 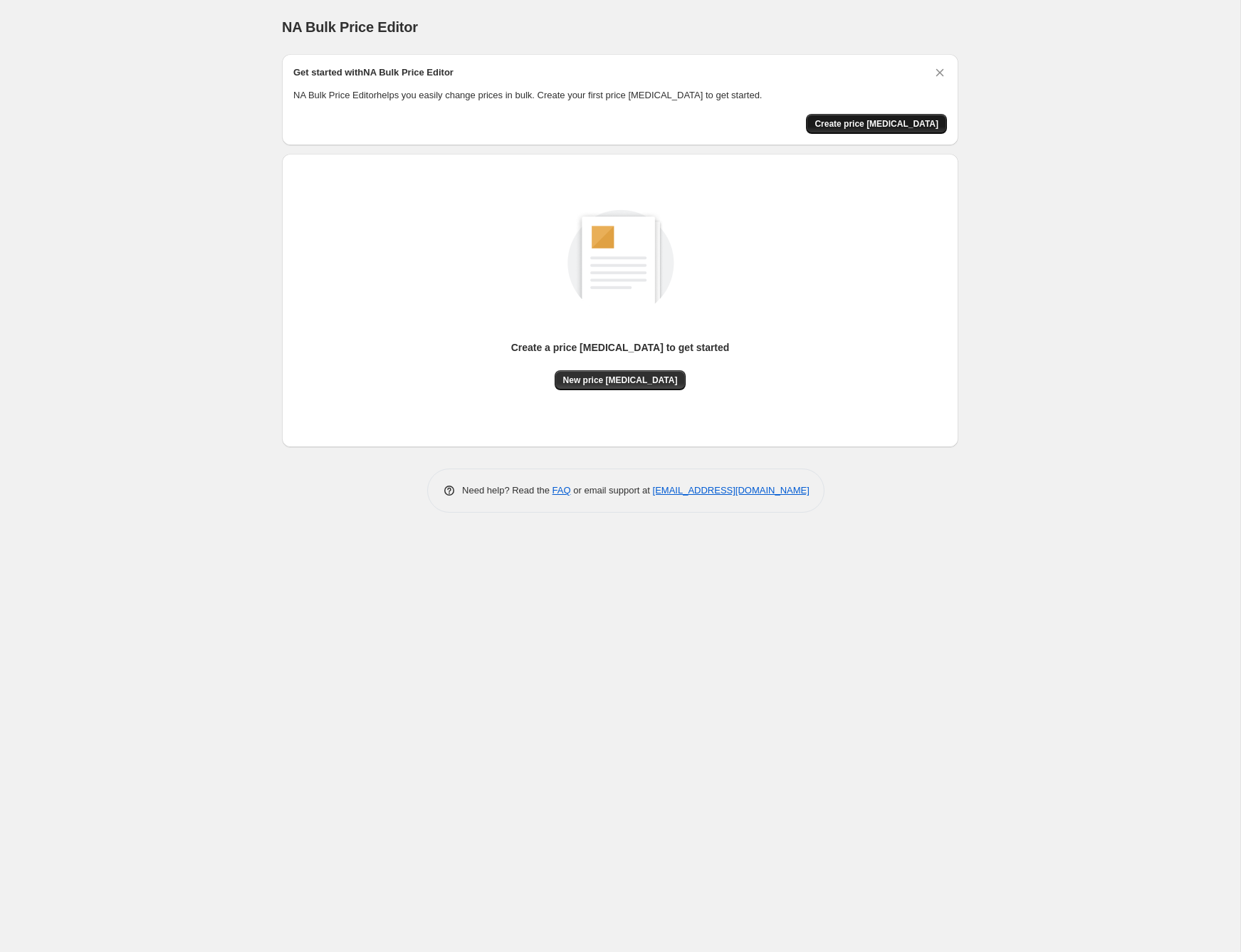 I want to click on button: Dismiss card, so click(x=940, y=73).